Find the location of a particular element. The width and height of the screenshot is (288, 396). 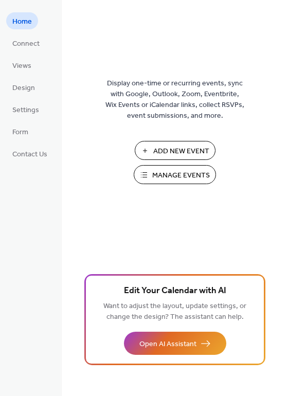

span: Manage Events is located at coordinates (181, 175).